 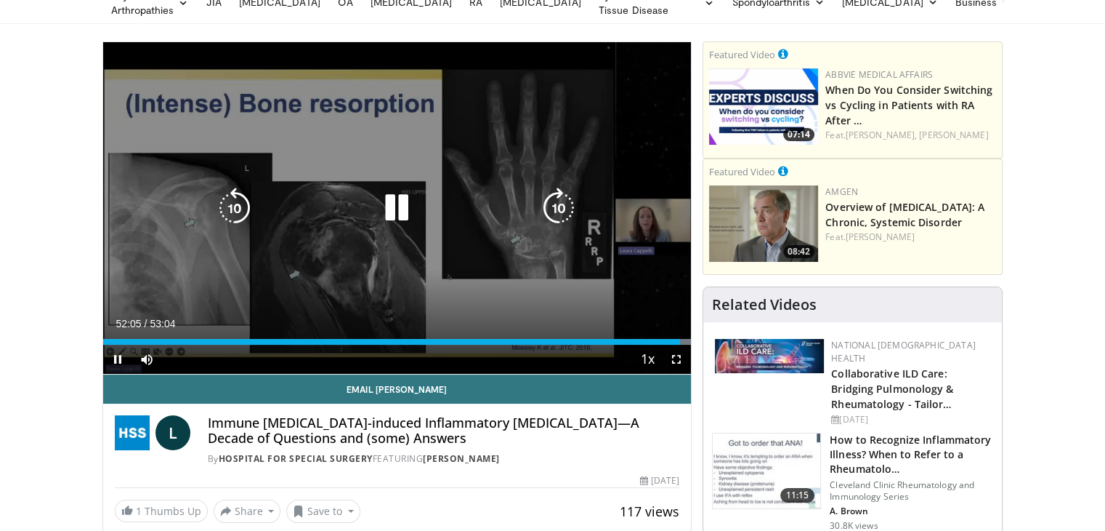 What do you see at coordinates (444, 459) in the screenshot?
I see `div: By FEATURING` at bounding box center [444, 459].